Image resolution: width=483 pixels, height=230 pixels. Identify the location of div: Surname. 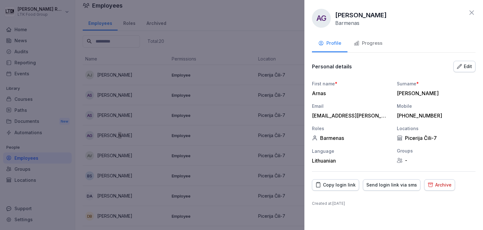
(437, 83).